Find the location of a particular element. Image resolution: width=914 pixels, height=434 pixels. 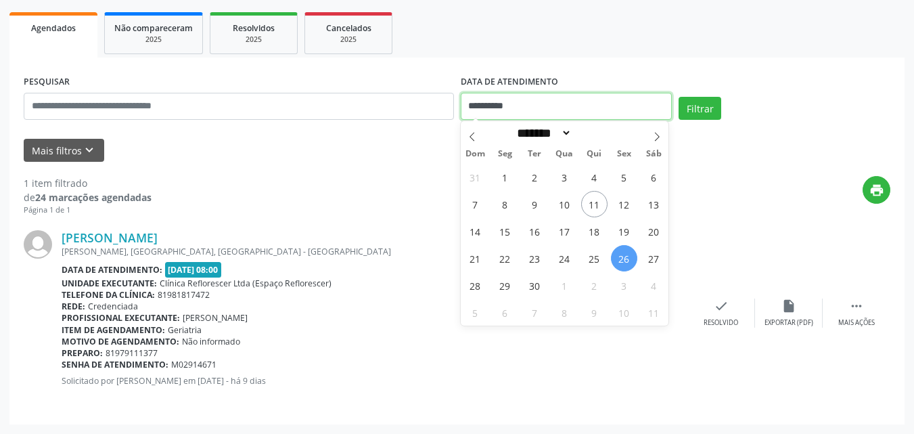

span: 81981817472 is located at coordinates (183, 294).